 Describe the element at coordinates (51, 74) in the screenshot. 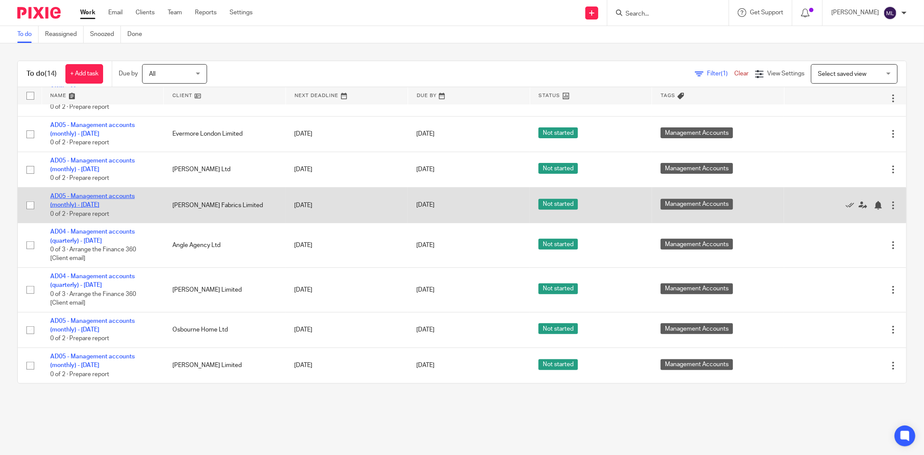

I see `span: (14)` at that location.